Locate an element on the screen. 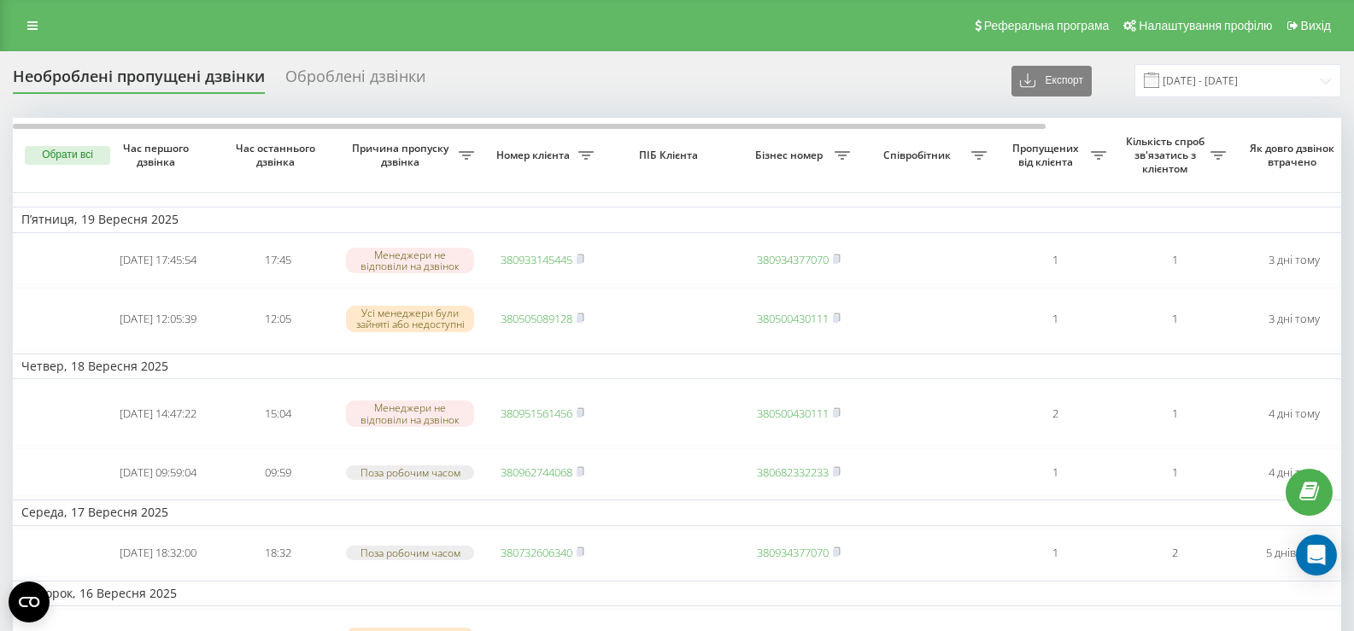 This screenshot has height=631, width=1354. td: 09:59 is located at coordinates (278, 473).